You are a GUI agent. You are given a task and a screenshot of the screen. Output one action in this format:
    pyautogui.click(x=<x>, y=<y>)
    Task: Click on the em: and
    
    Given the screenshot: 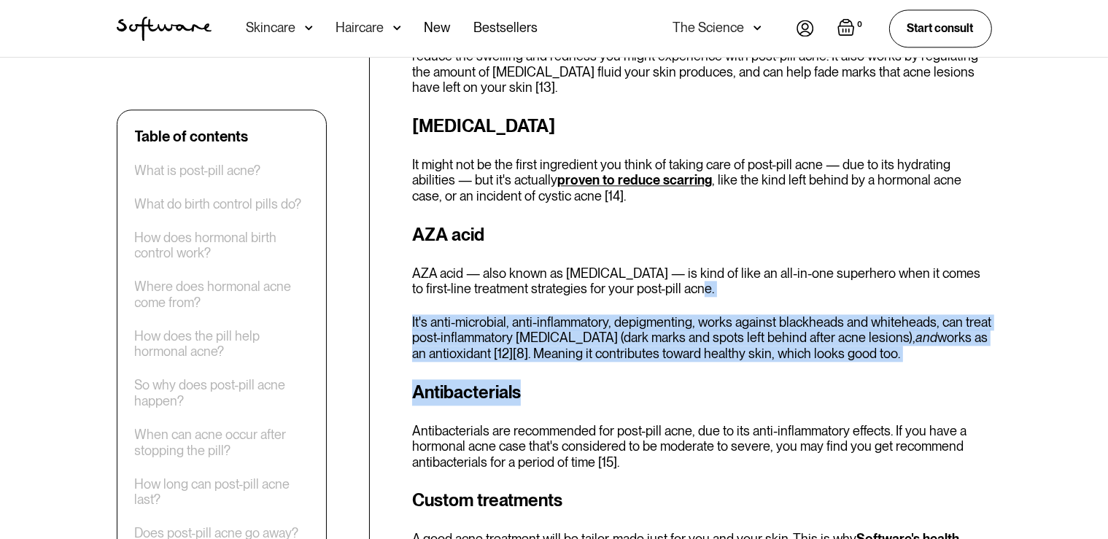 What is the action you would take?
    pyautogui.click(x=926, y=337)
    